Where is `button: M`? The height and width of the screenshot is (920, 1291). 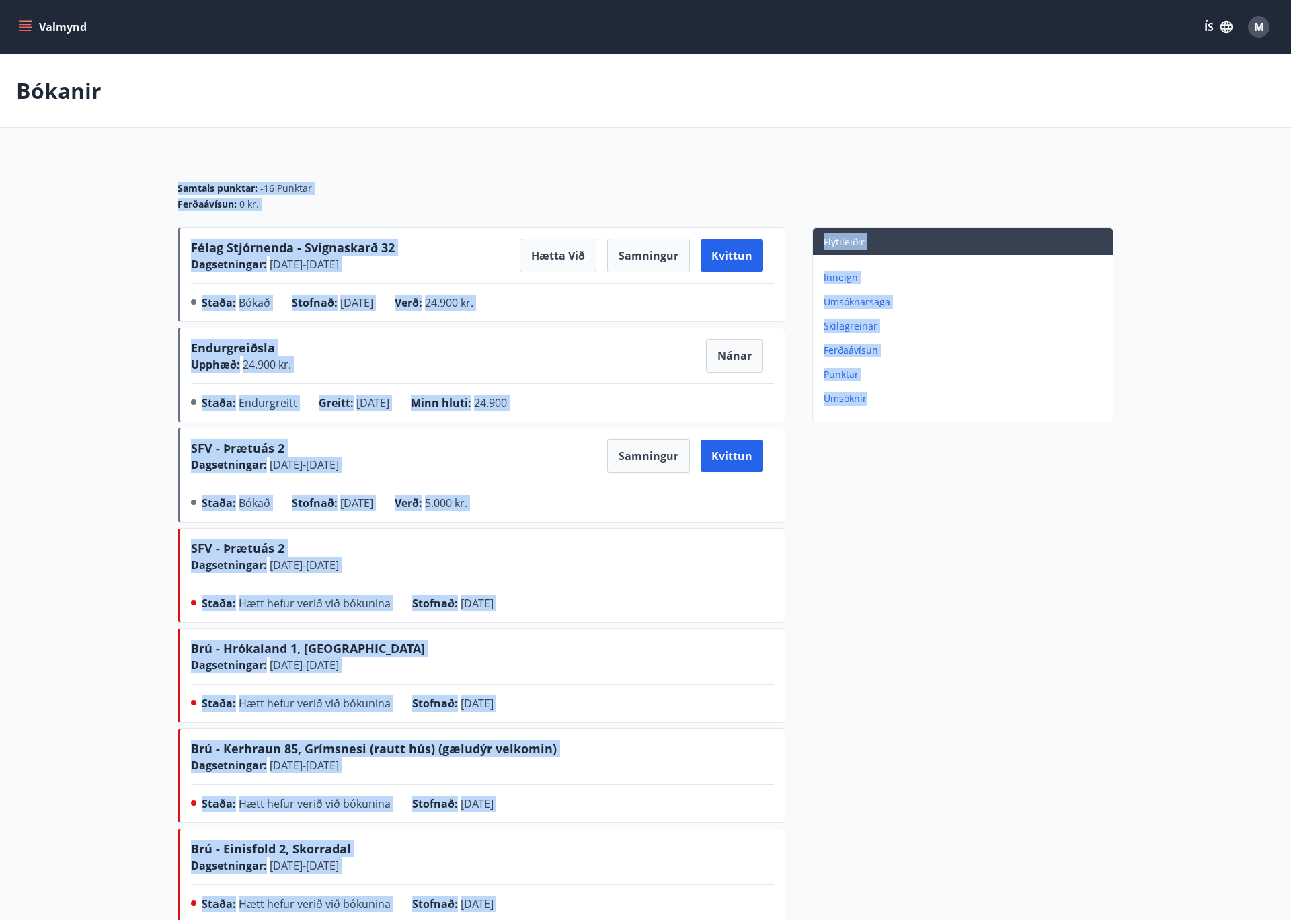 button: M is located at coordinates (1259, 27).